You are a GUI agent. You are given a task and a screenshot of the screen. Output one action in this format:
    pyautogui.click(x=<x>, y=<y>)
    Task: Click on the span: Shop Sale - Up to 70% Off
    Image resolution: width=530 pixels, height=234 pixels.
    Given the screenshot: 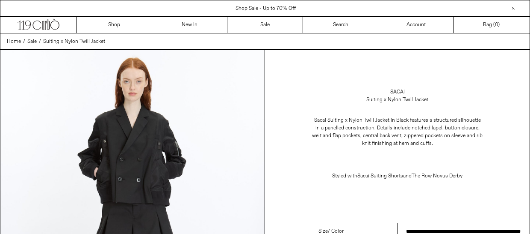 What is the action you would take?
    pyautogui.click(x=266, y=9)
    